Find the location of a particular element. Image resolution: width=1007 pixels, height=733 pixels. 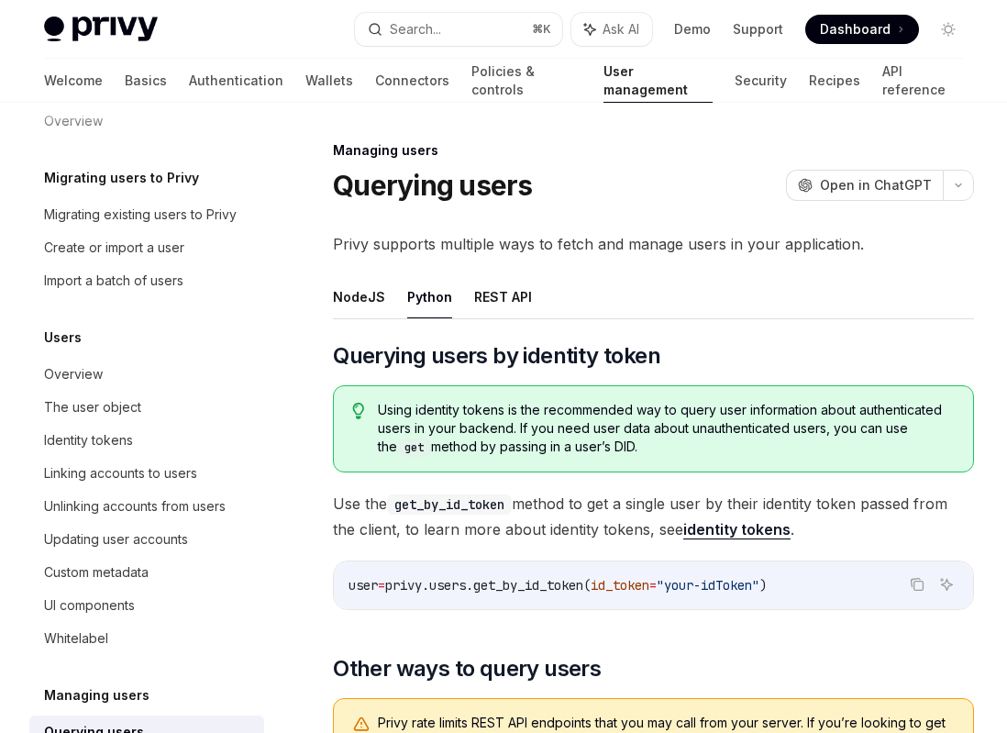

span: privy.users.get_by_id_token( is located at coordinates (488, 585).